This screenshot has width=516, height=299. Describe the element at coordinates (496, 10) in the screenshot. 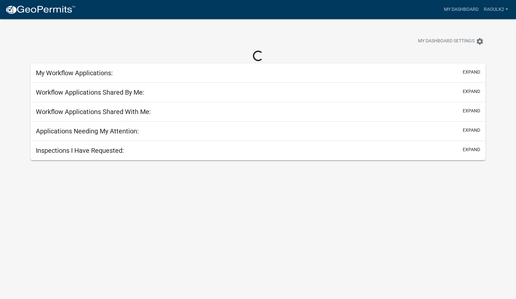

I see `a: raoulk2` at that location.